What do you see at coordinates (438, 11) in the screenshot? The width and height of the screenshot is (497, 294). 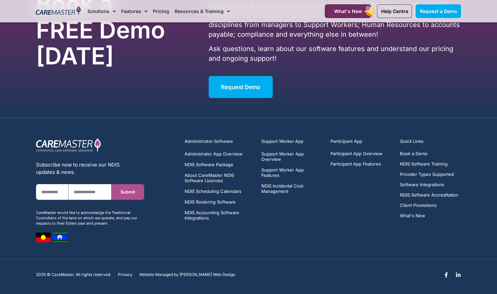 I see `a: Request a Demo` at bounding box center [438, 11].